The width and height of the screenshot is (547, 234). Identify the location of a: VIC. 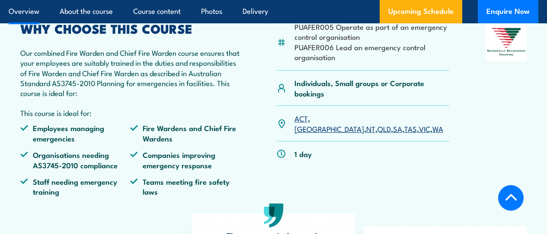
(424, 128).